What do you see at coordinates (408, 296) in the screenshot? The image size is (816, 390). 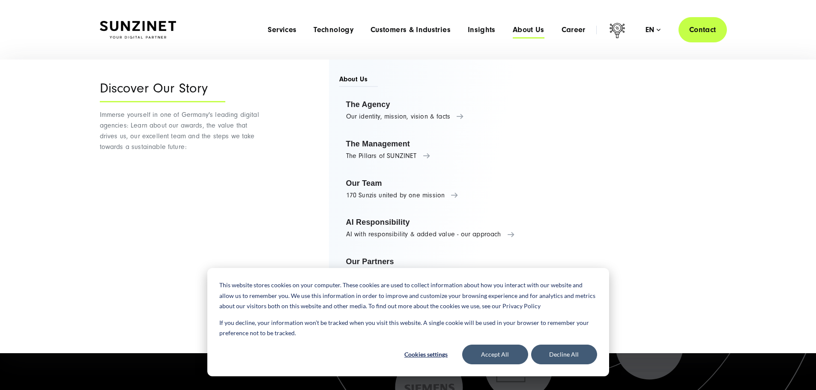 I see `p: This website stores cookies on your computer. These cookies are used to collect information about...` at bounding box center [408, 296].